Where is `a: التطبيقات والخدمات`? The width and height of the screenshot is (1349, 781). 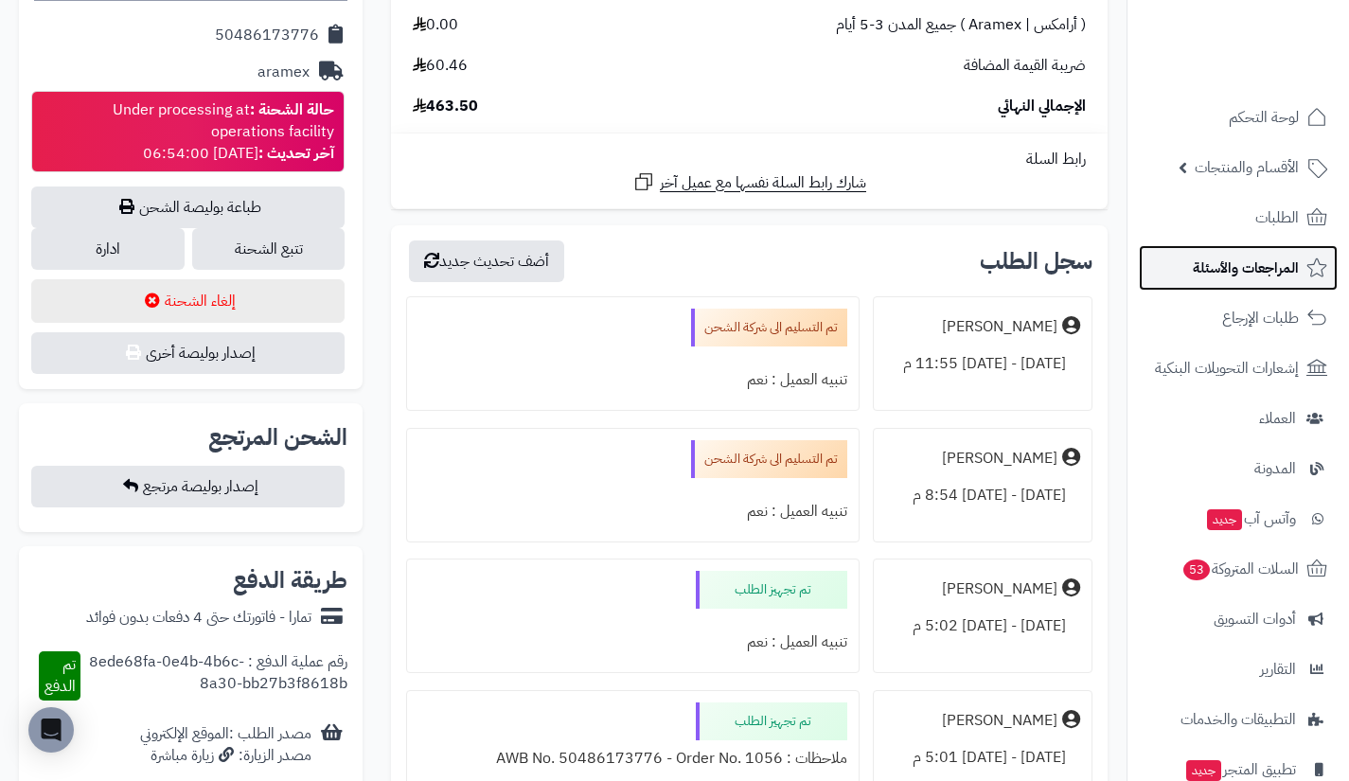 a: التطبيقات والخدمات is located at coordinates (1239, 720).